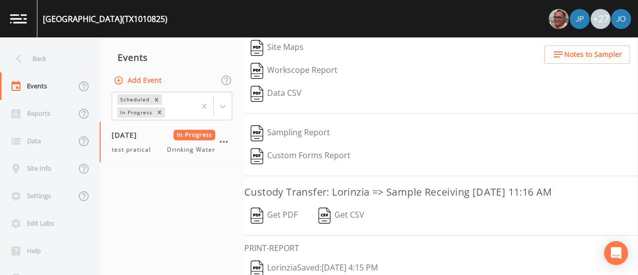 The image size is (638, 275). What do you see at coordinates (559, 19) in the screenshot?
I see `div: Mike Franklin` at bounding box center [559, 19].